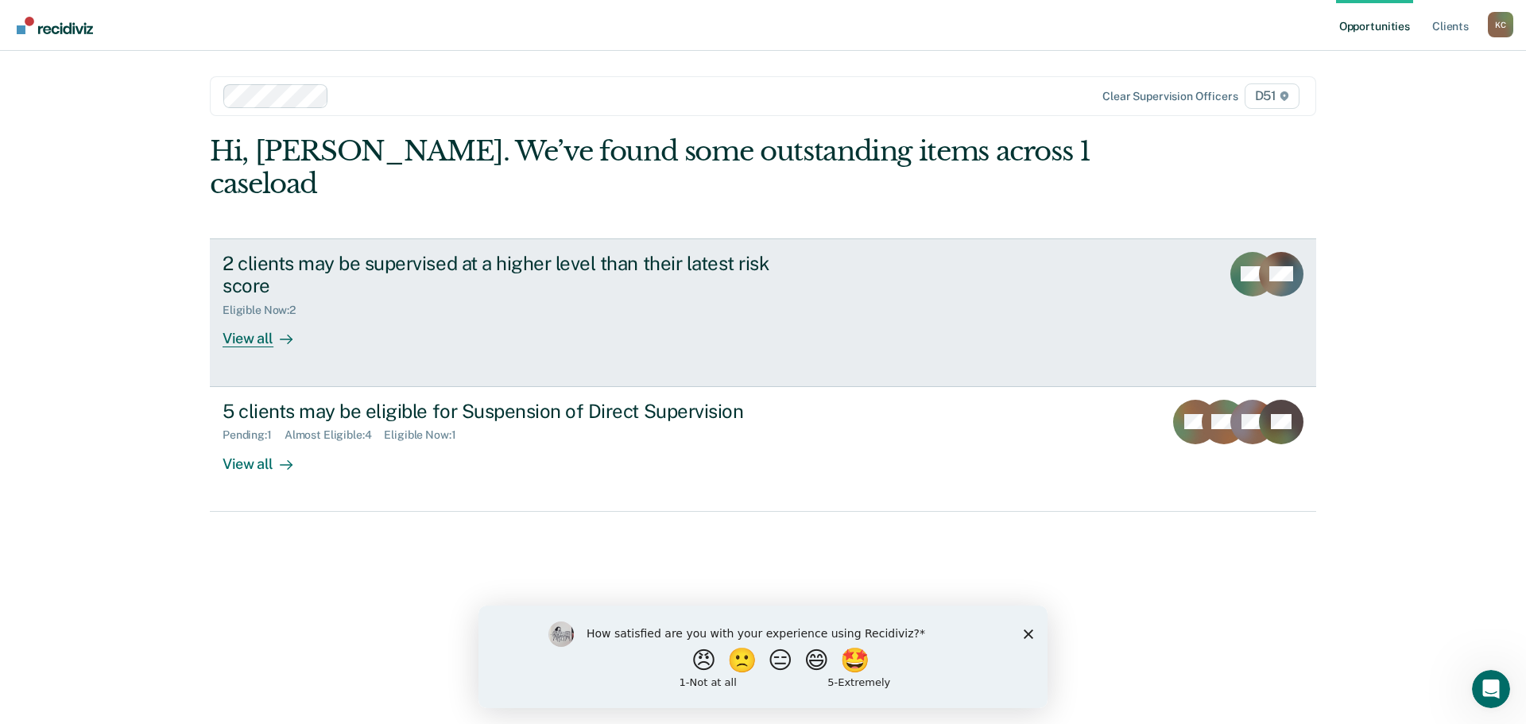 The width and height of the screenshot is (1526, 724). What do you see at coordinates (763, 449) in the screenshot?
I see `a: 5 clients may be eligible for Suspension of Direct SupervisionPending:1Almost Eligible:4Eligible ...` at bounding box center [763, 449].